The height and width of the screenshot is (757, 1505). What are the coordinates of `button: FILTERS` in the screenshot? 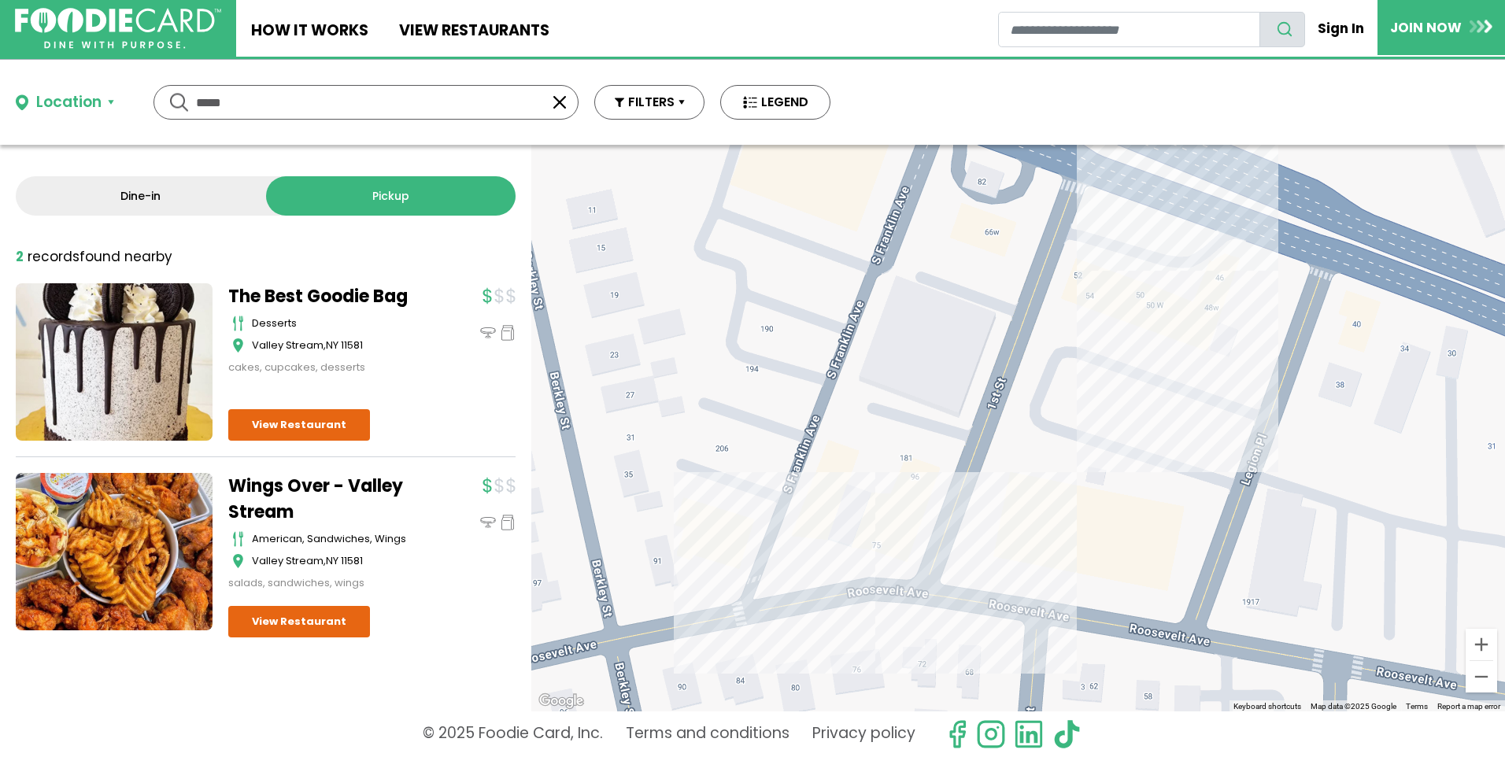 It's located at (649, 102).